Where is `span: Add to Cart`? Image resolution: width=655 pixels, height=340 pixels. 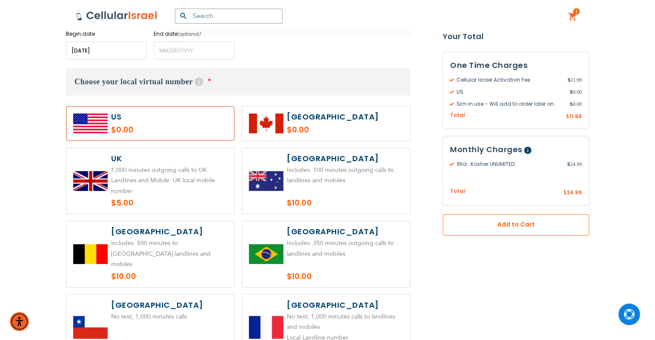 span: Add to Cart is located at coordinates (516, 225).